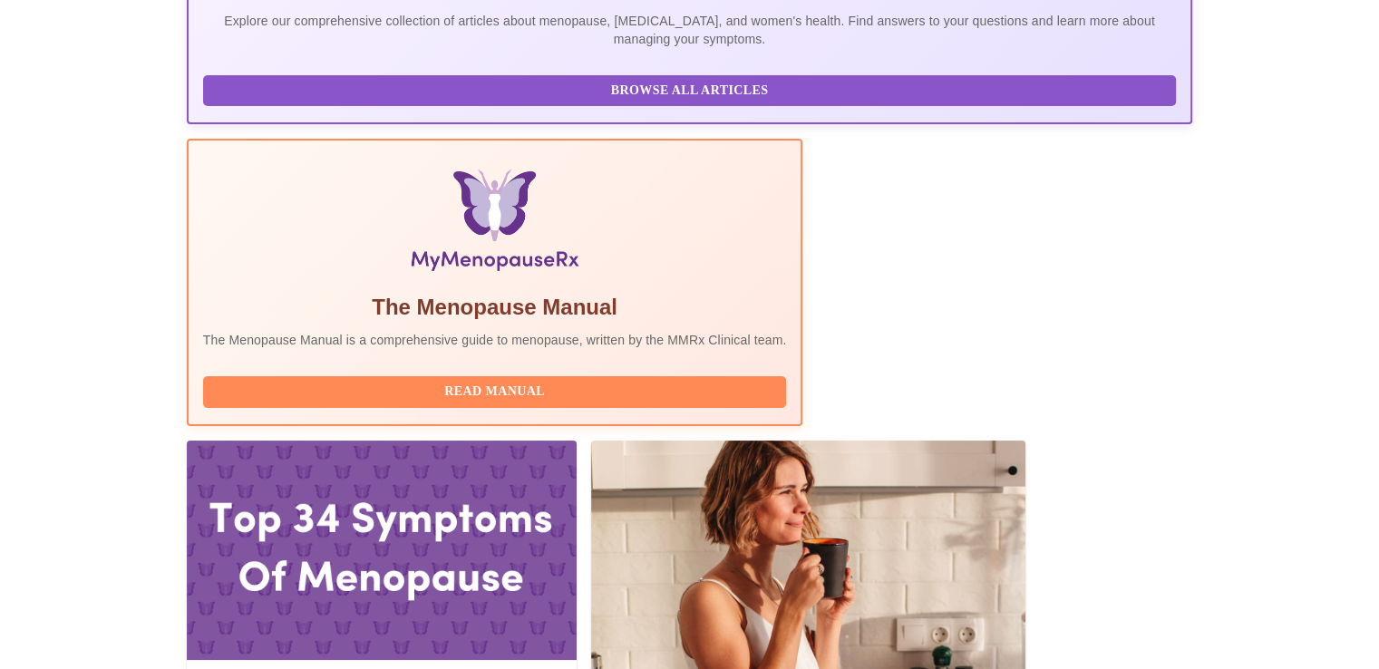 The image size is (1379, 669). What do you see at coordinates (494, 224) in the screenshot?
I see `img: Menopause Manual` at bounding box center [494, 224].